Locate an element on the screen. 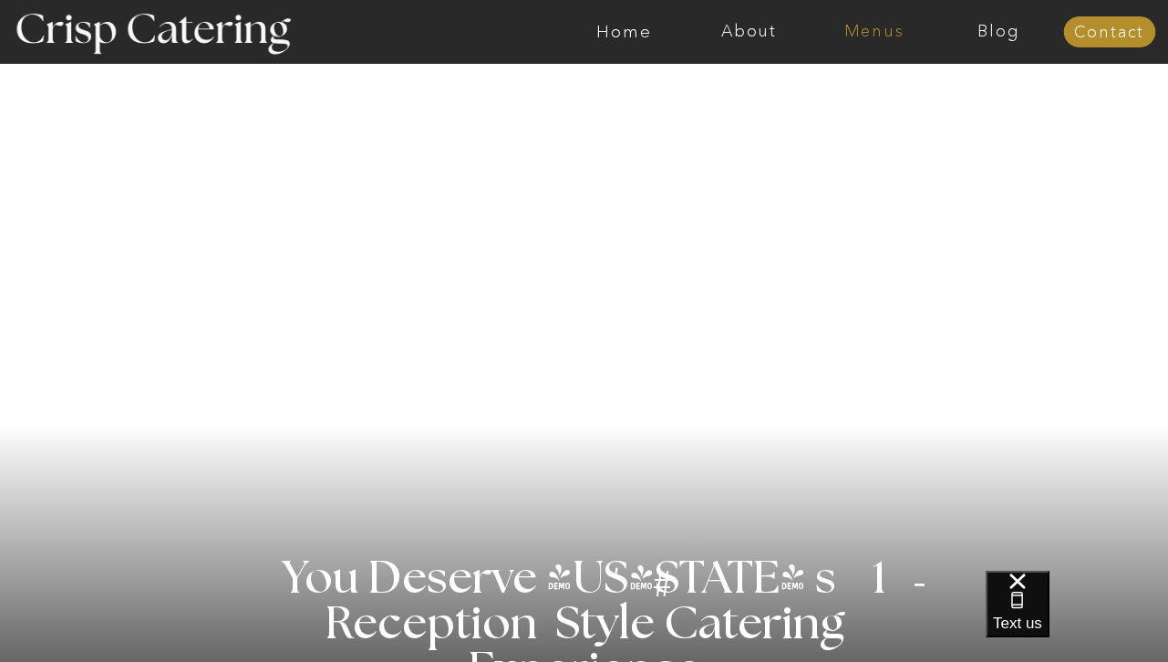  nav: Menus is located at coordinates (873, 32).